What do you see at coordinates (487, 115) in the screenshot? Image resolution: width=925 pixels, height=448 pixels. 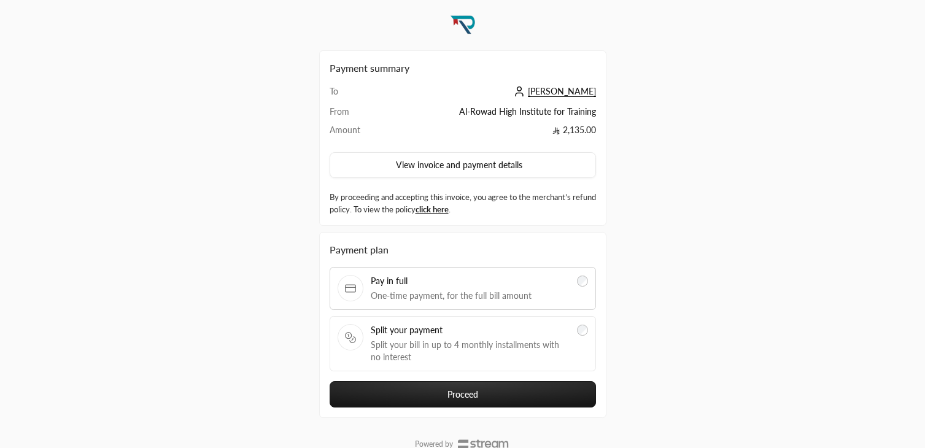 I see `td: Al-Rowad High Institute for Training` at bounding box center [487, 115].